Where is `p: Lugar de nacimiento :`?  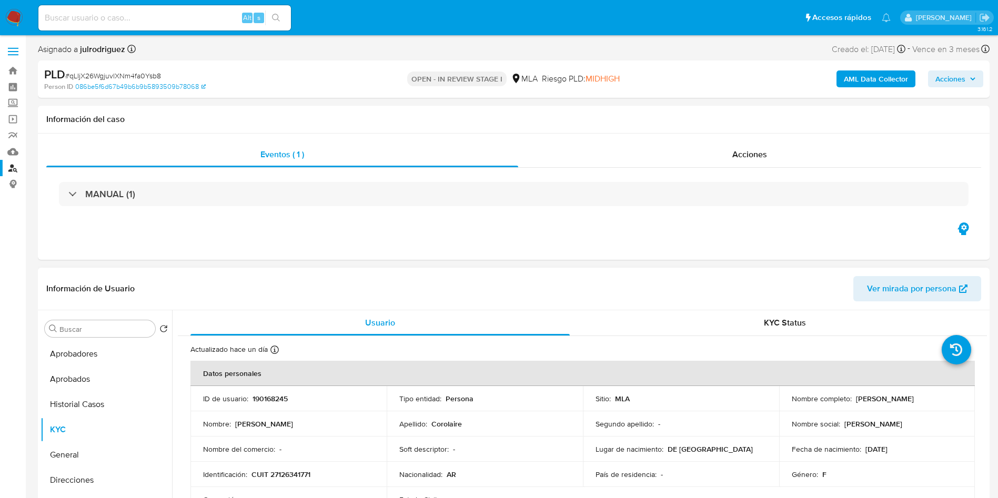
p: Lugar de nacimiento : is located at coordinates (629, 449).